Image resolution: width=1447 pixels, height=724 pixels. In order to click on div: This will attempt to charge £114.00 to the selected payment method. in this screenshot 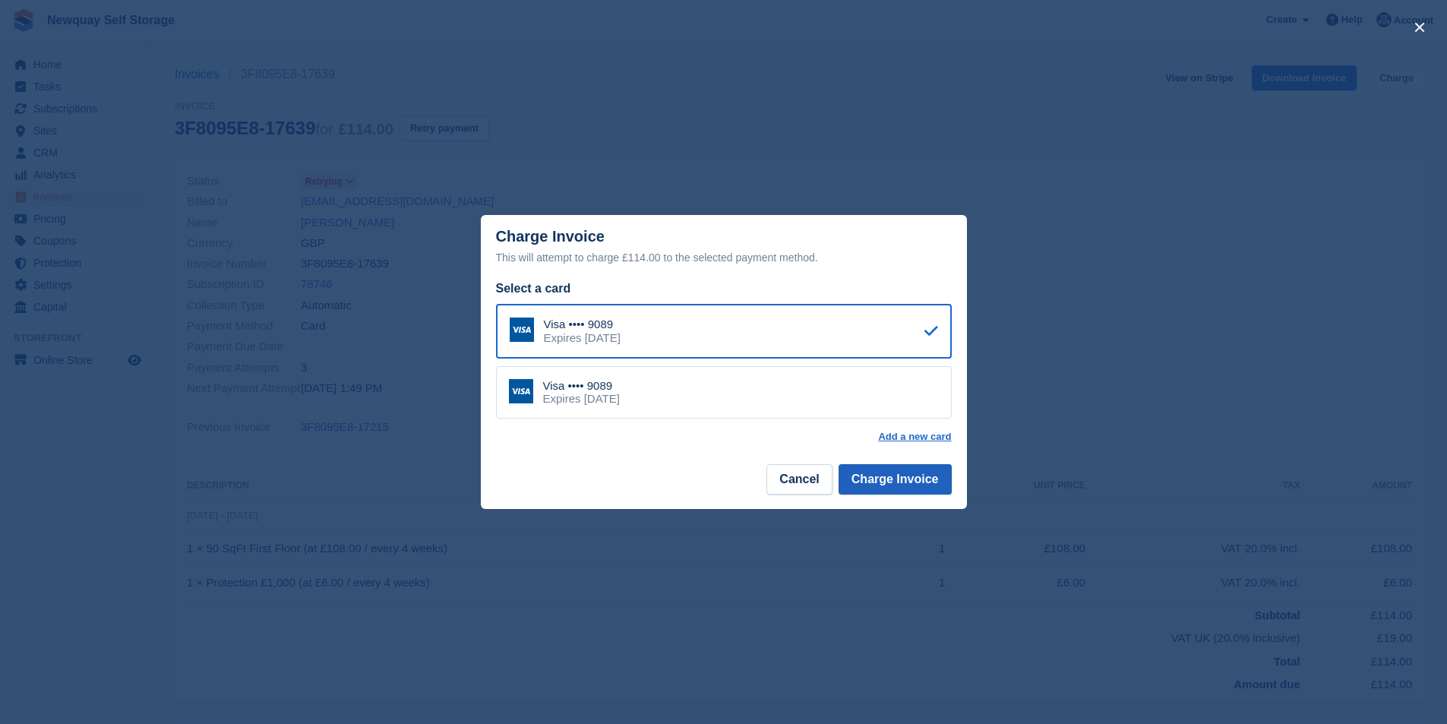, I will do `click(724, 257)`.